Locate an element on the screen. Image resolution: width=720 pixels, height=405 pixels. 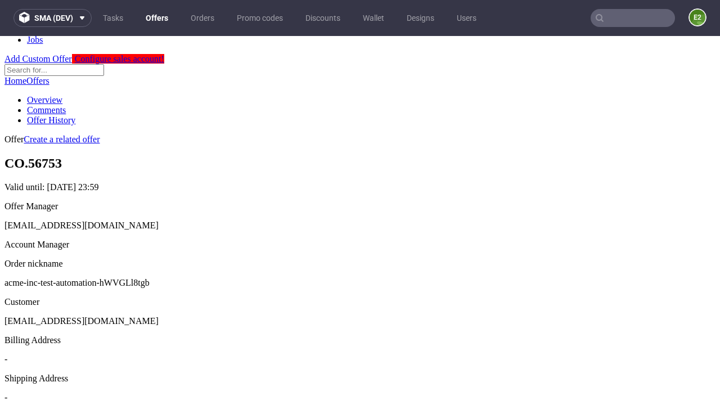
div: Account Manager is located at coordinates (360, 209).